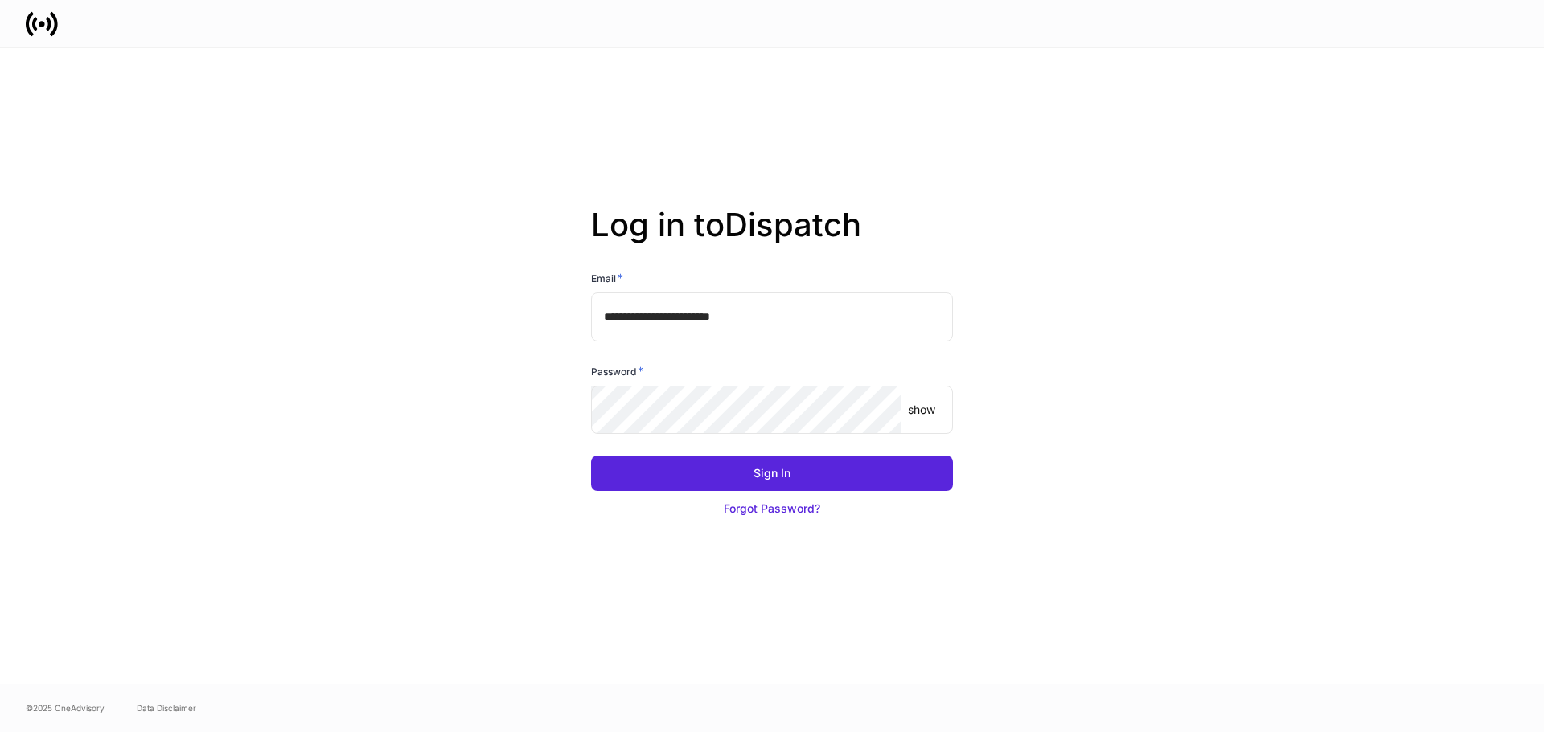 The width and height of the screenshot is (1544, 732). What do you see at coordinates (166, 708) in the screenshot?
I see `a: Data Disclaimer` at bounding box center [166, 708].